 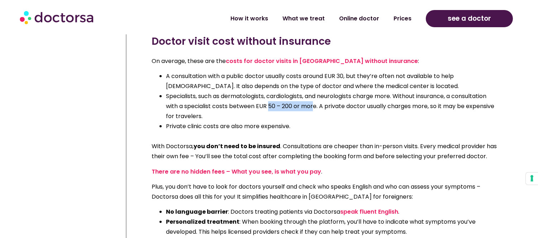 I want to click on strong: Personalized treatment, so click(x=202, y=222).